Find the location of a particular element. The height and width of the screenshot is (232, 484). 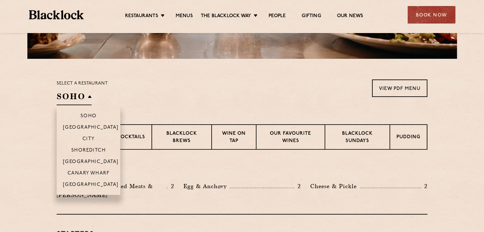

p: City is located at coordinates (88, 140).